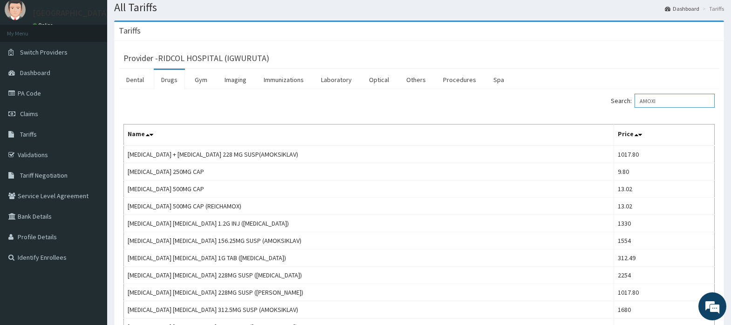 The image size is (731, 325). What do you see at coordinates (44, 175) in the screenshot?
I see `span: Tariff Negotiation` at bounding box center [44, 175].